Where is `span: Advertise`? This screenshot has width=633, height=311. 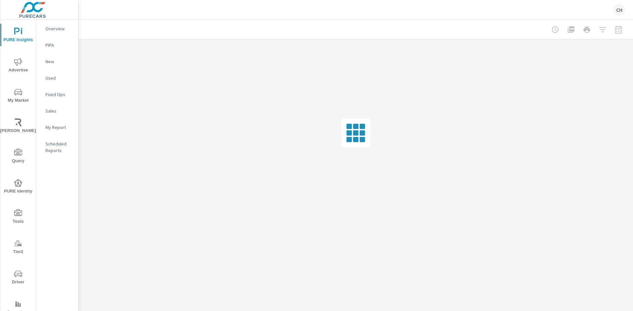
span: Advertise is located at coordinates (18, 66).